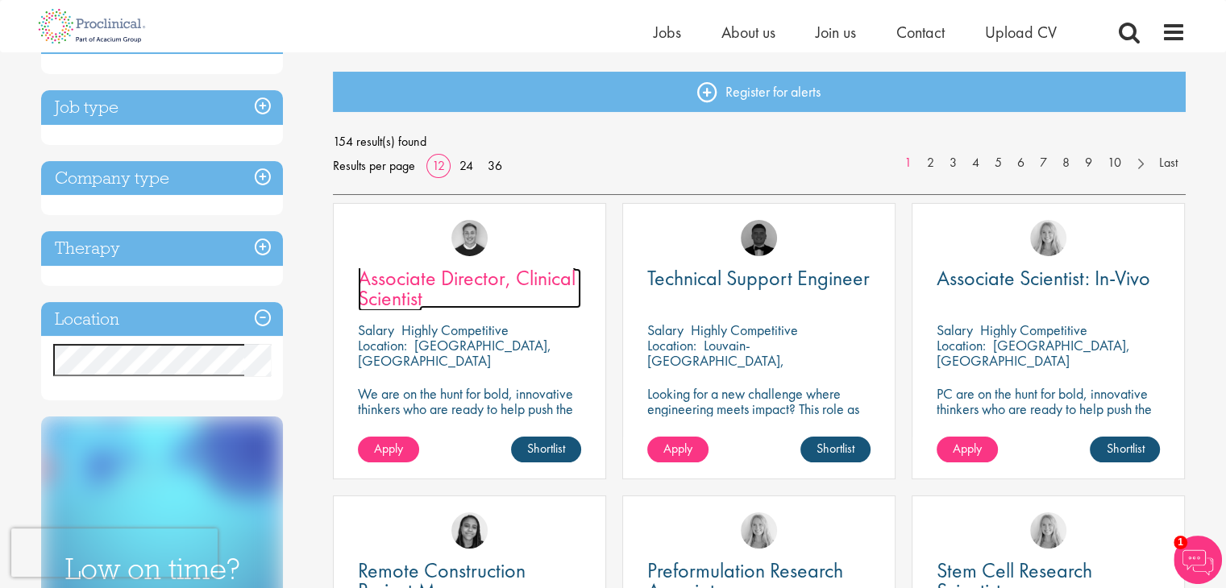  I want to click on div: Company type, so click(162, 178).